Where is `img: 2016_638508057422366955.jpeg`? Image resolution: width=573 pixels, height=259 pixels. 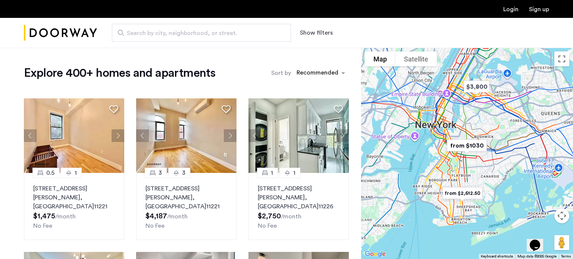
img: 2016_638508057422366955.jpeg is located at coordinates (74, 136).